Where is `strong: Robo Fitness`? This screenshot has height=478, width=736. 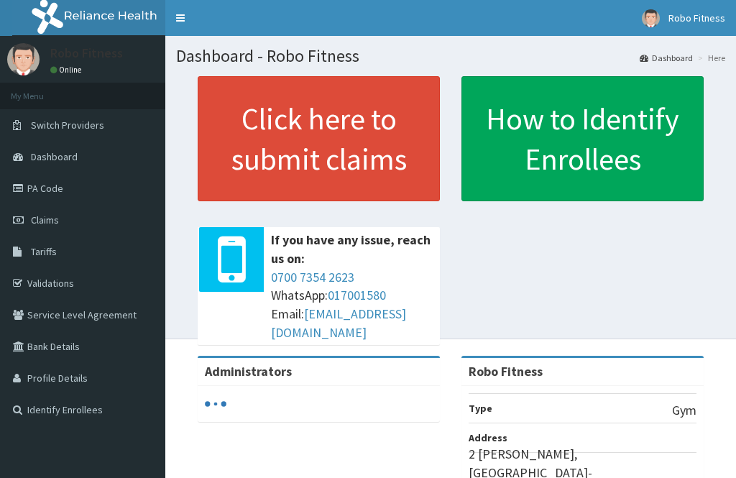 strong: Robo Fitness is located at coordinates (505, 371).